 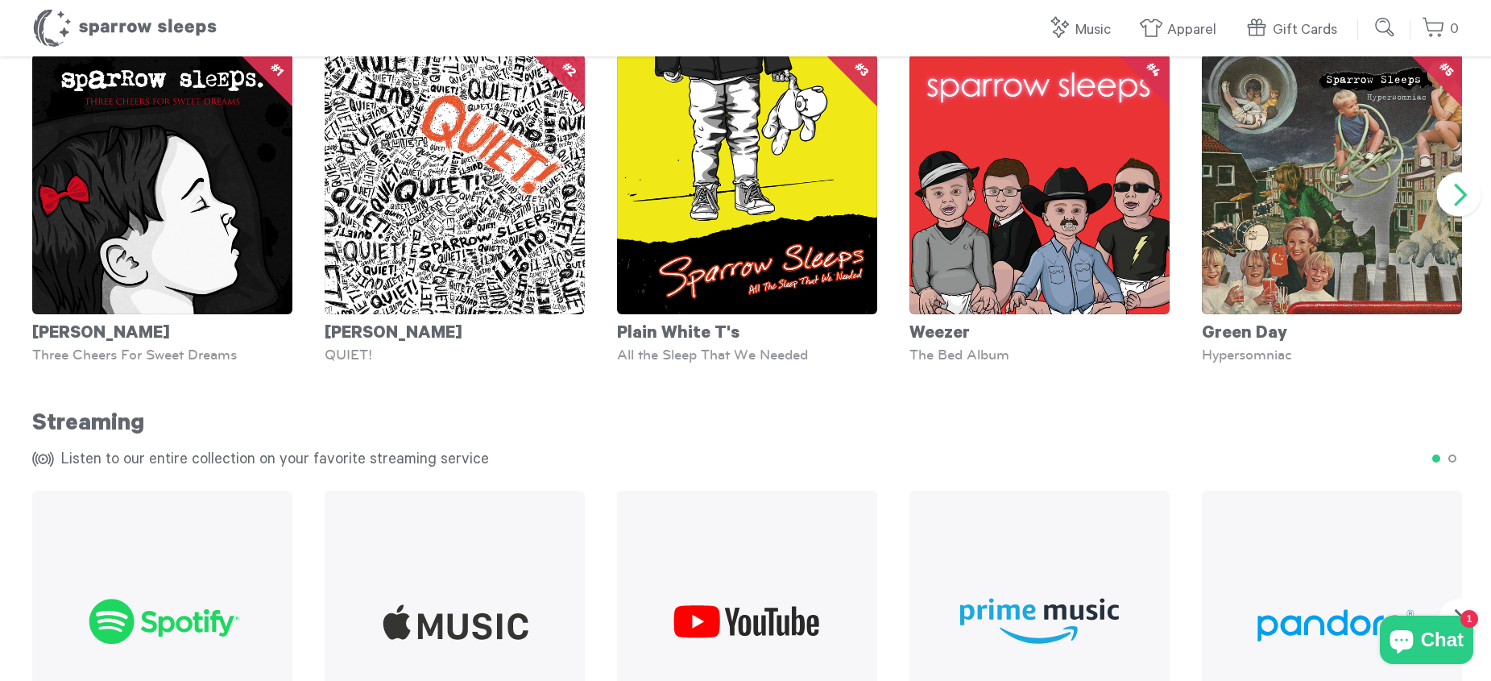 What do you see at coordinates (1083, 30) in the screenshot?
I see `a: Music` at bounding box center [1083, 30].